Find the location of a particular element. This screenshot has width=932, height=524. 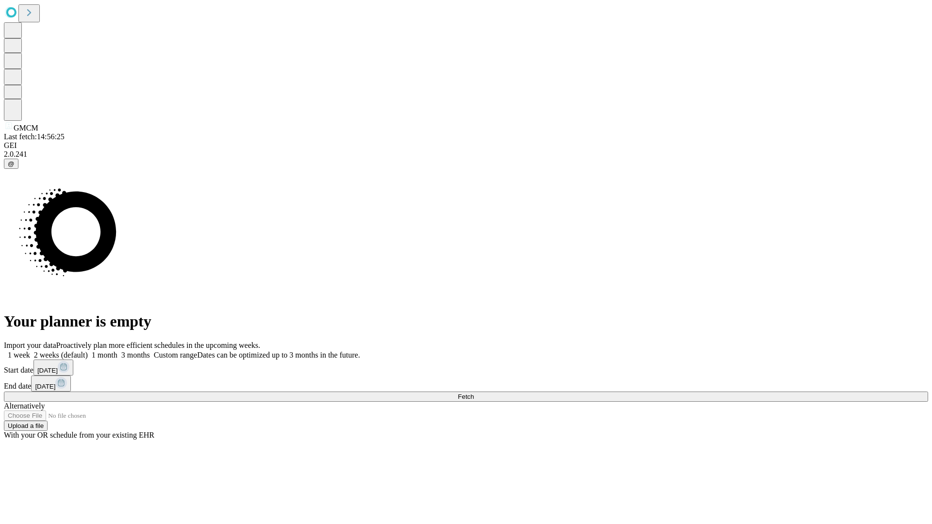

h1: Your planner is empty is located at coordinates (466, 321).